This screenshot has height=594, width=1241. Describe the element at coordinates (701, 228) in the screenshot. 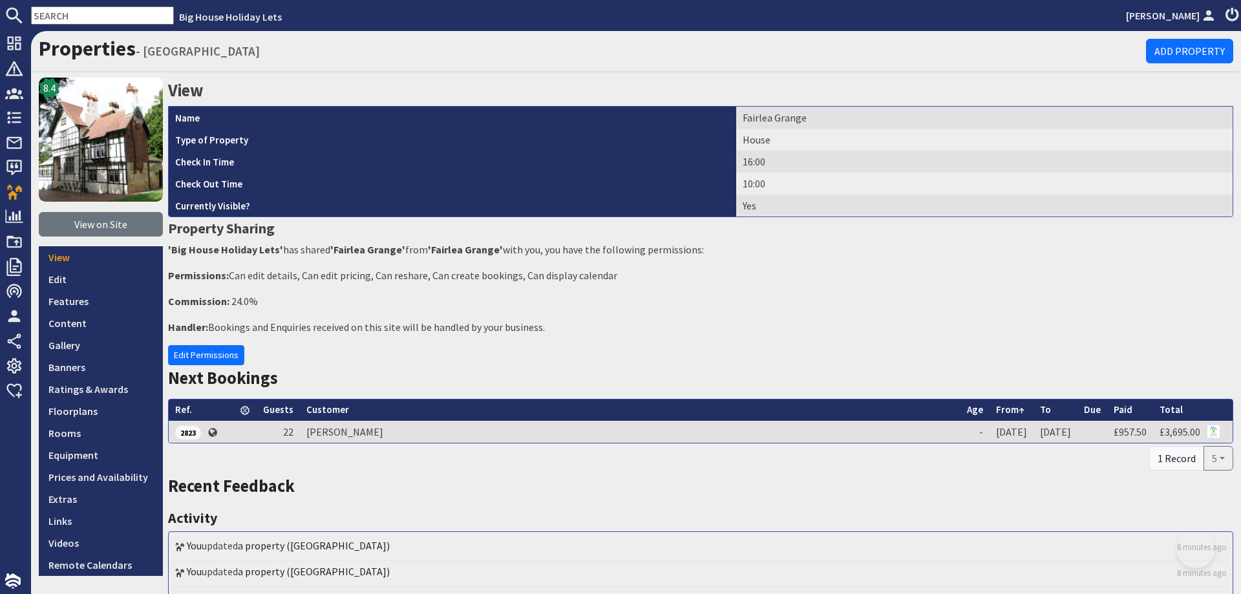

I see `h3: Property Sharing` at that location.